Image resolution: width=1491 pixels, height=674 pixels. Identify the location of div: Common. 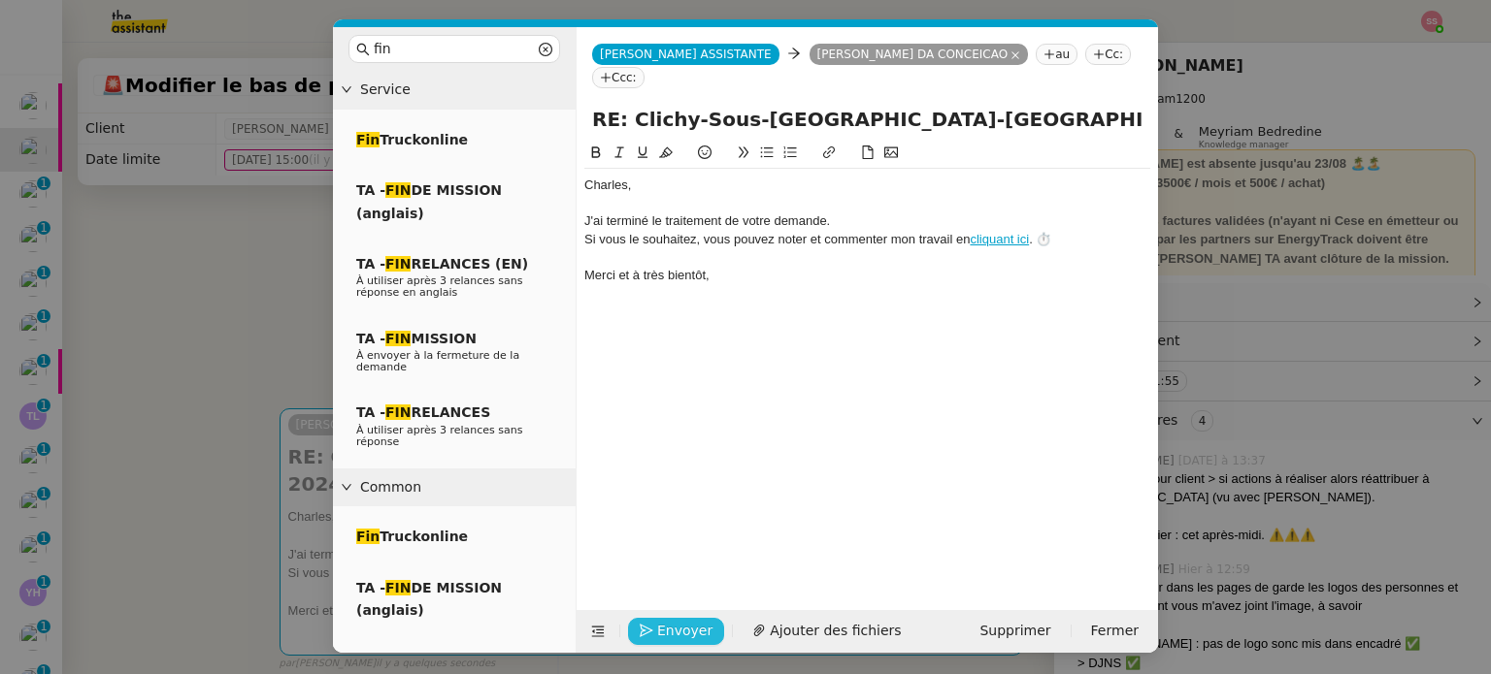
(454, 487).